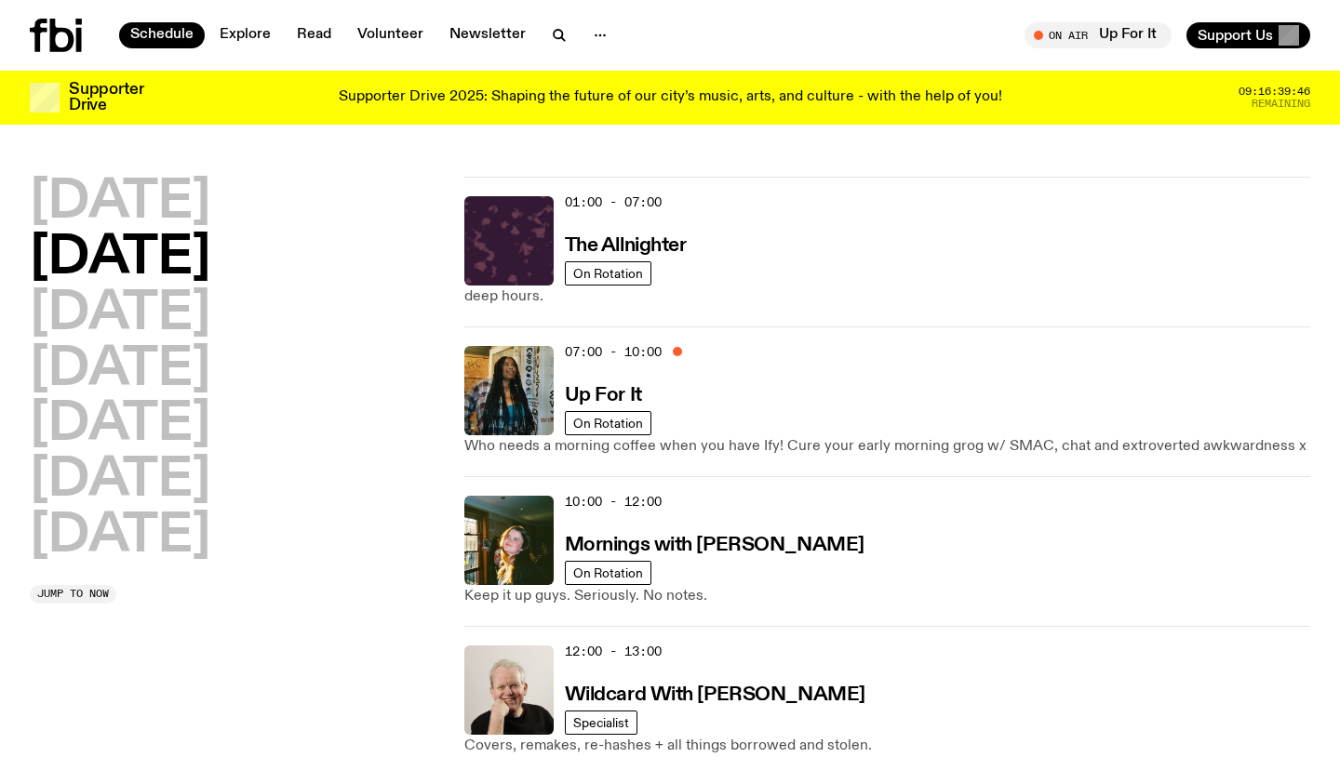  What do you see at coordinates (1280, 103) in the screenshot?
I see `span: Remaining` at bounding box center [1280, 103].